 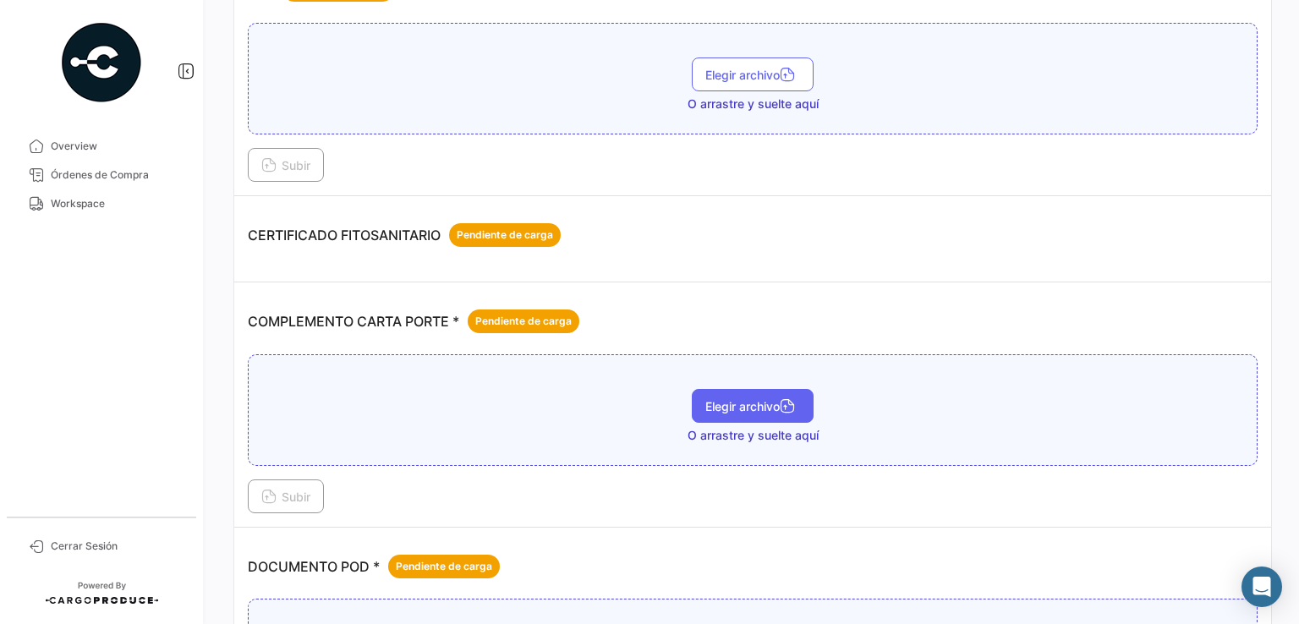 I want to click on span: Workspace, so click(x=117, y=204).